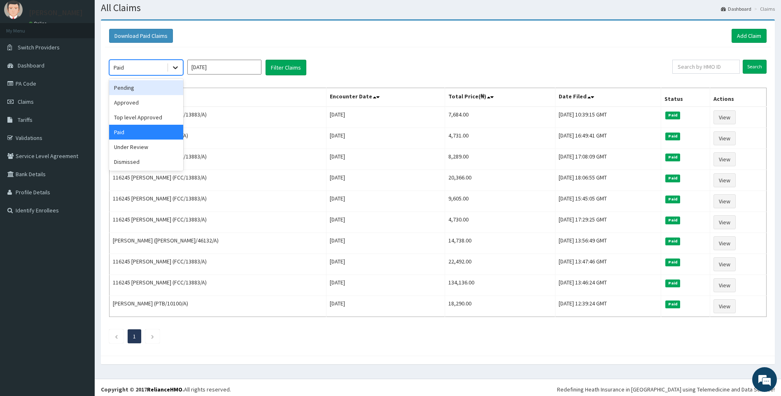  I want to click on a: Next page, so click(152, 336).